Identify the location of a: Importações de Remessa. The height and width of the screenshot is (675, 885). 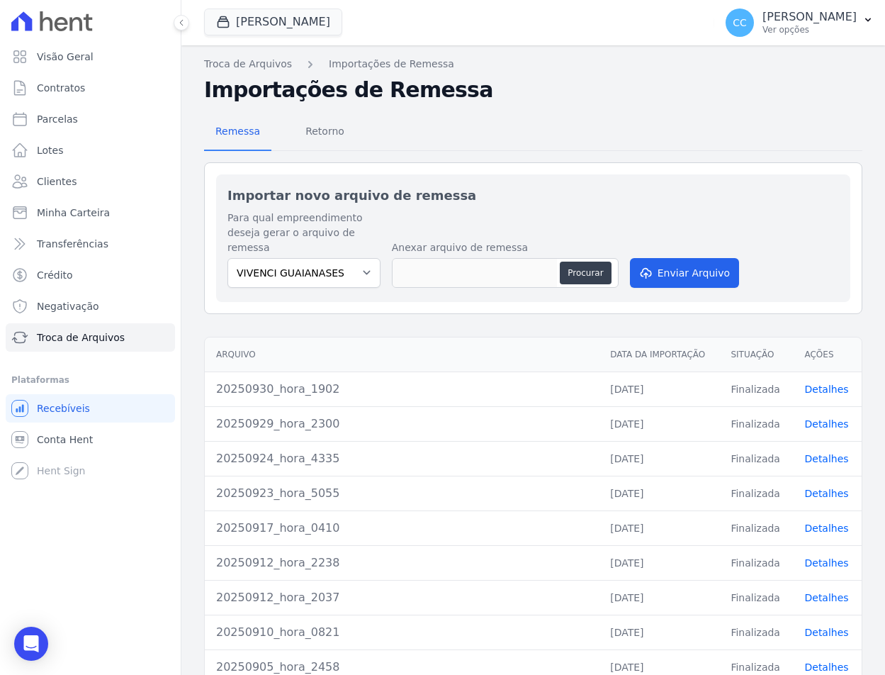
(391, 64).